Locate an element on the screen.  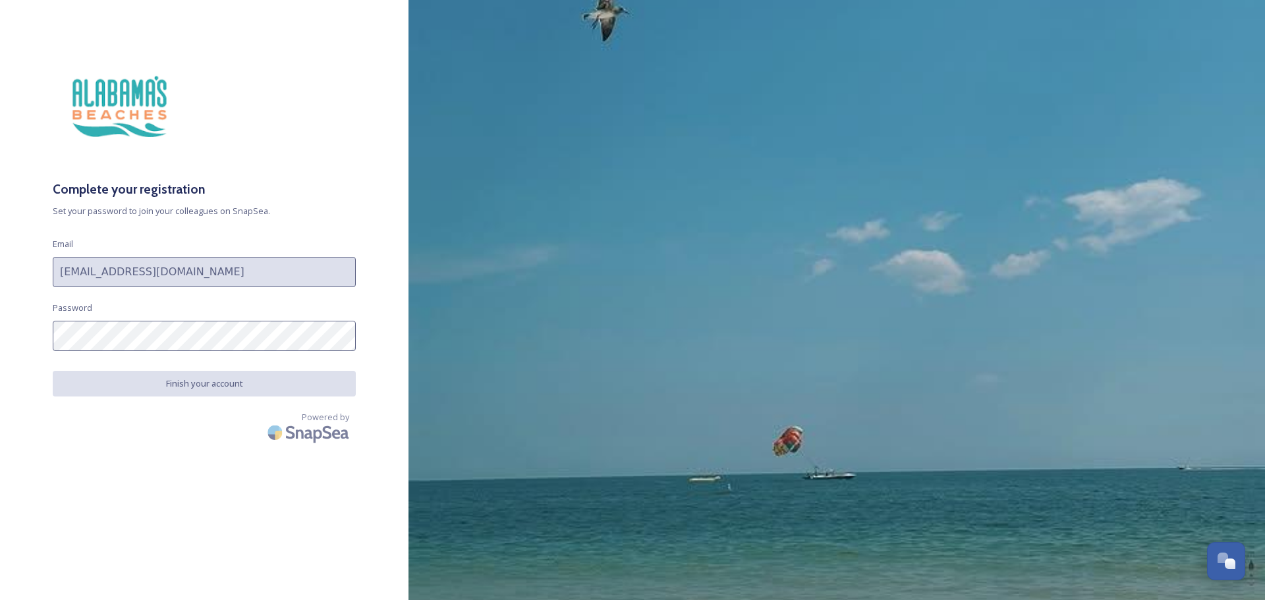
img: download.png is located at coordinates (119, 106).